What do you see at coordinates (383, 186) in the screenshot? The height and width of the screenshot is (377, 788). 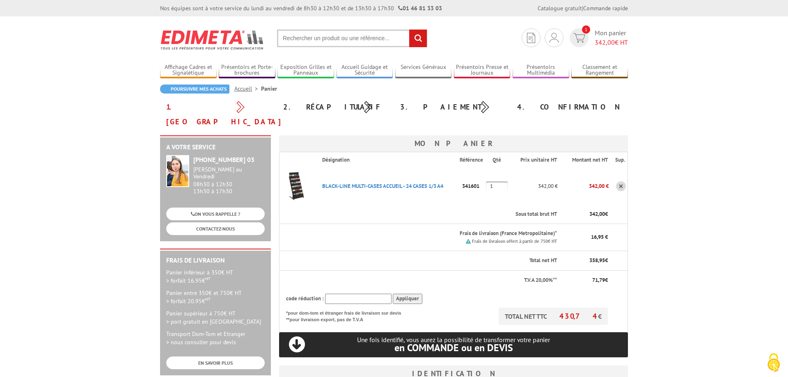 I see `a: BLACK-LINE MULTI-CASES ACCUEIL - 24 CASES 1/3 A4` at bounding box center [383, 186].